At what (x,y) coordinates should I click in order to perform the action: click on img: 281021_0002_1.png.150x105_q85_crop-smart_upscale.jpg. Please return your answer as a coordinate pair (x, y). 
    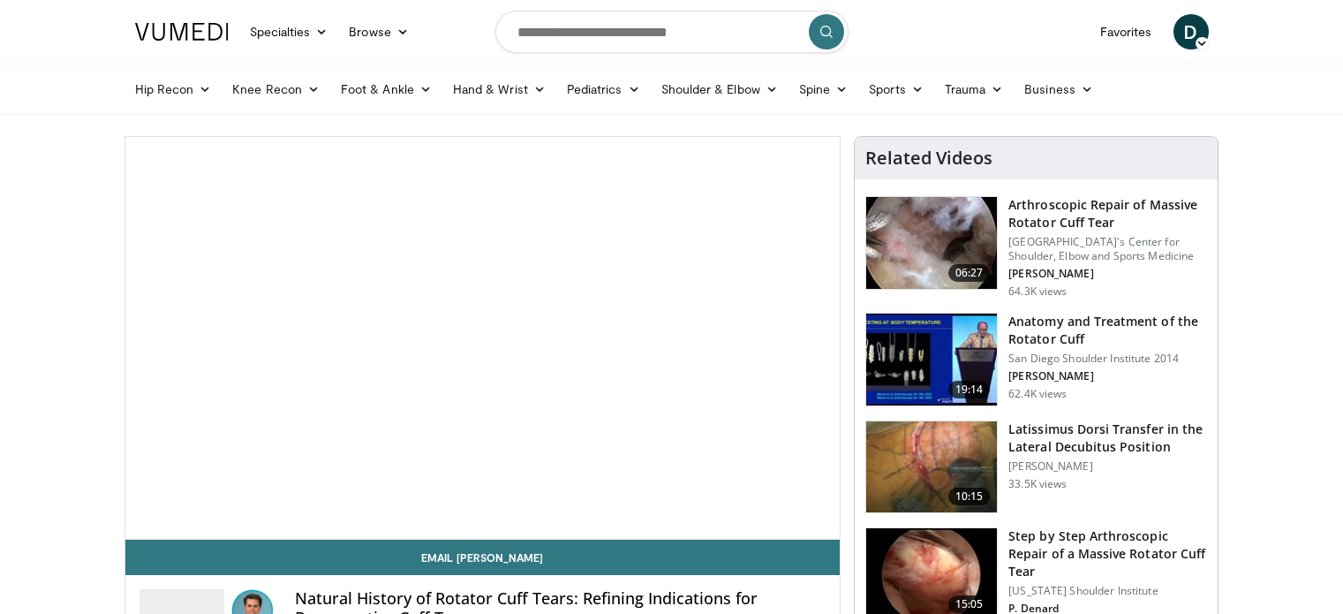
    Looking at the image, I should click on (931, 243).